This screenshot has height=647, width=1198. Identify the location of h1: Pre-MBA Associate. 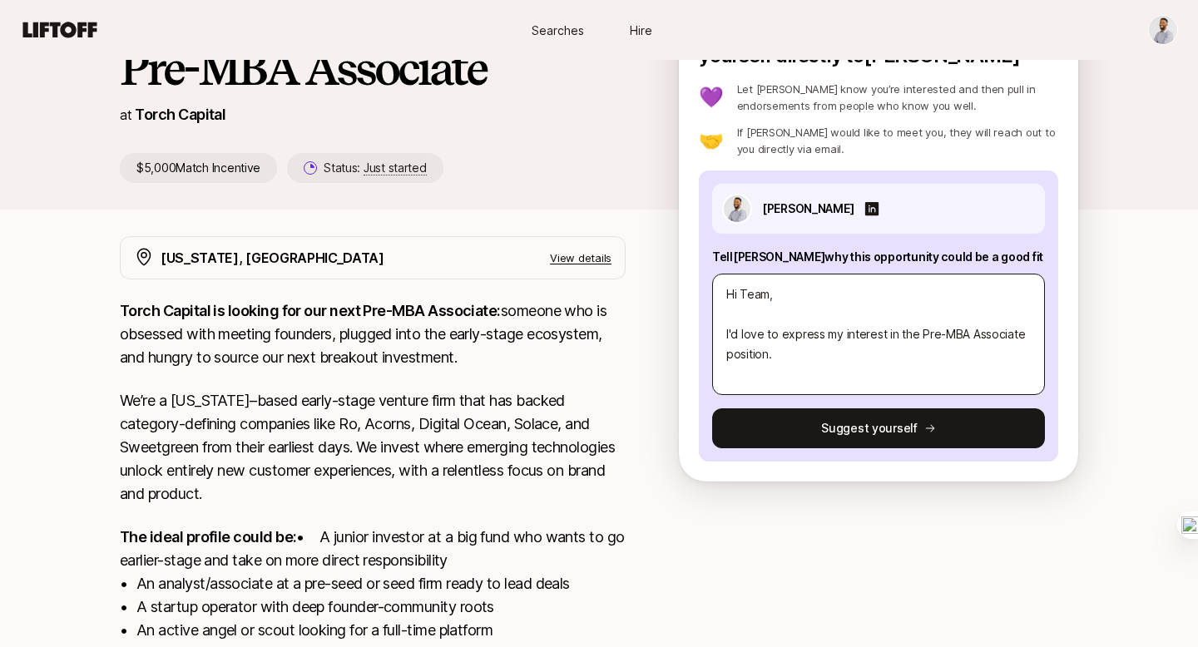
(373, 68).